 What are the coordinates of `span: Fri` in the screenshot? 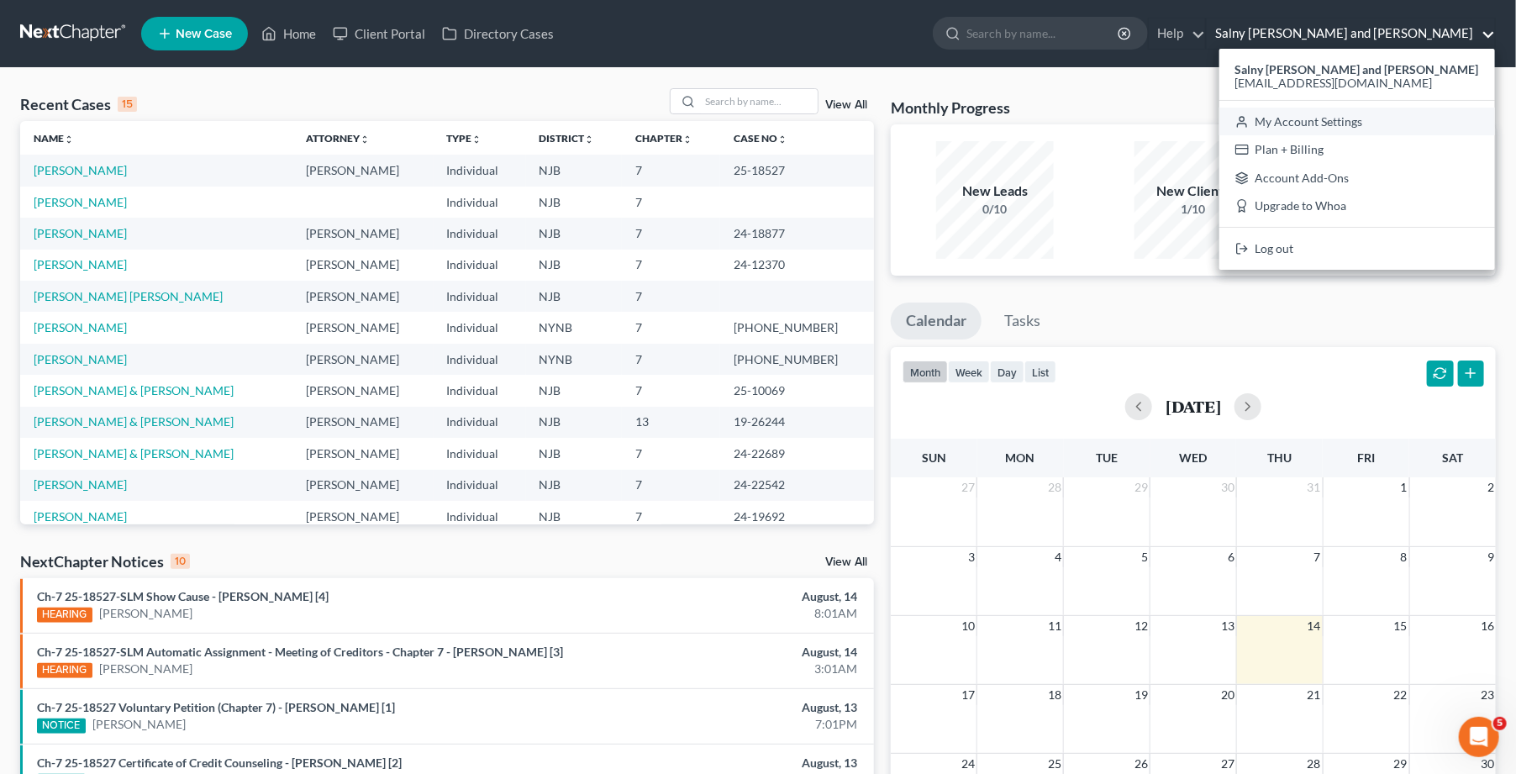 It's located at (1366, 457).